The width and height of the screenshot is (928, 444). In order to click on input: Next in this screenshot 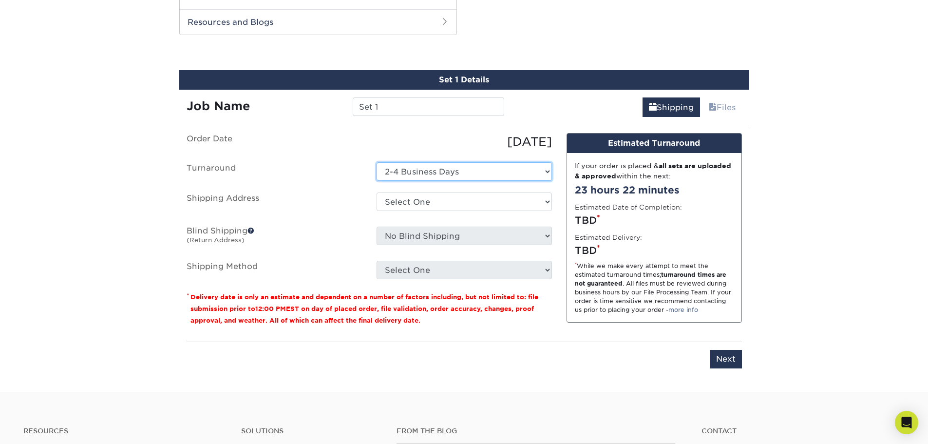, I will do `click(726, 359)`.